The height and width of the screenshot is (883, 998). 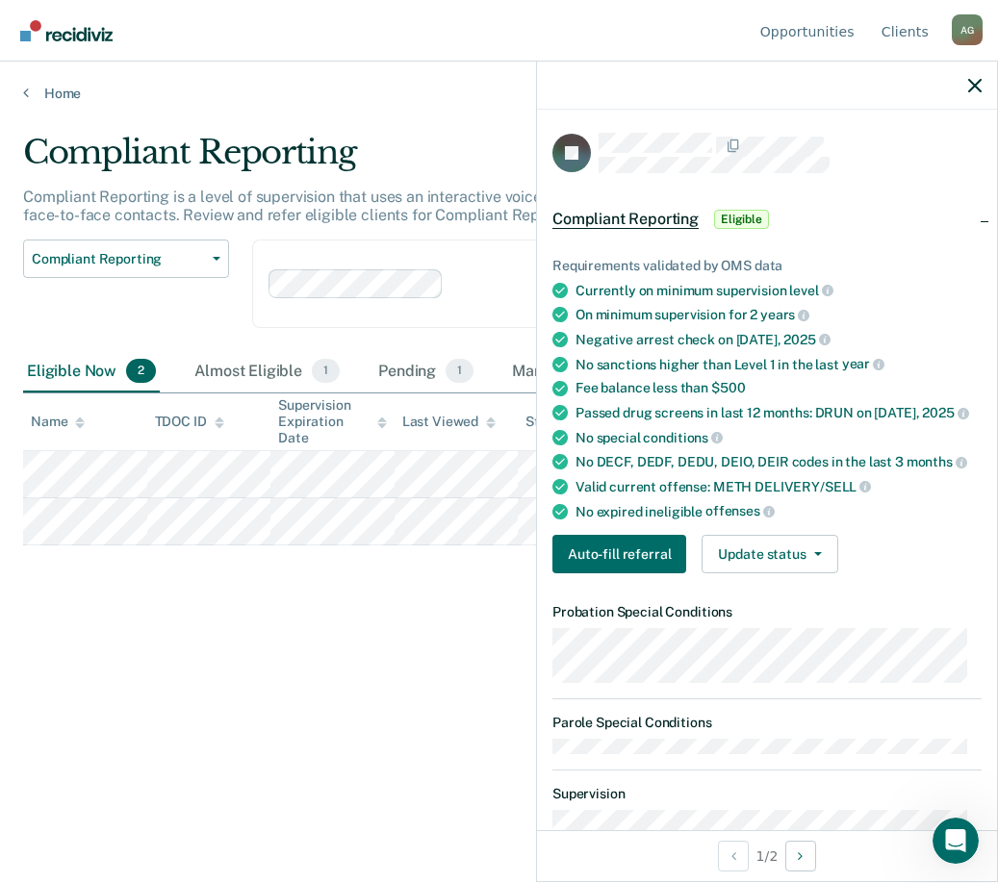 I want to click on span: Eligible, so click(x=741, y=219).